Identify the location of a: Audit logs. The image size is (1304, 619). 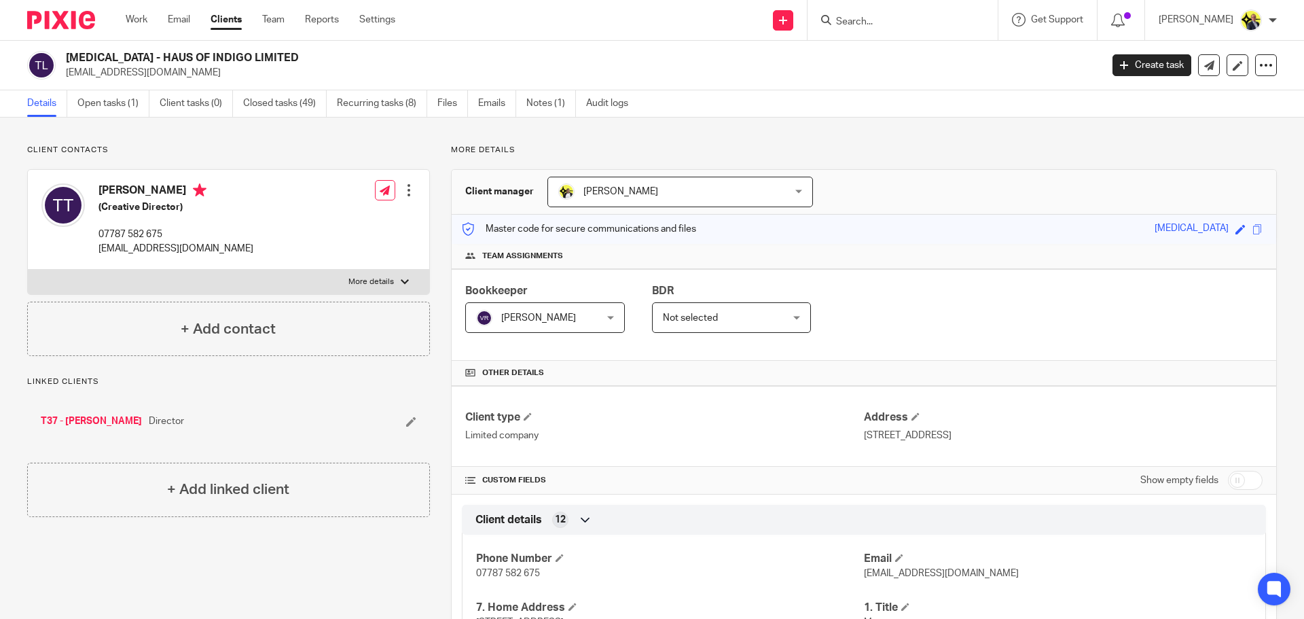
(612, 103).